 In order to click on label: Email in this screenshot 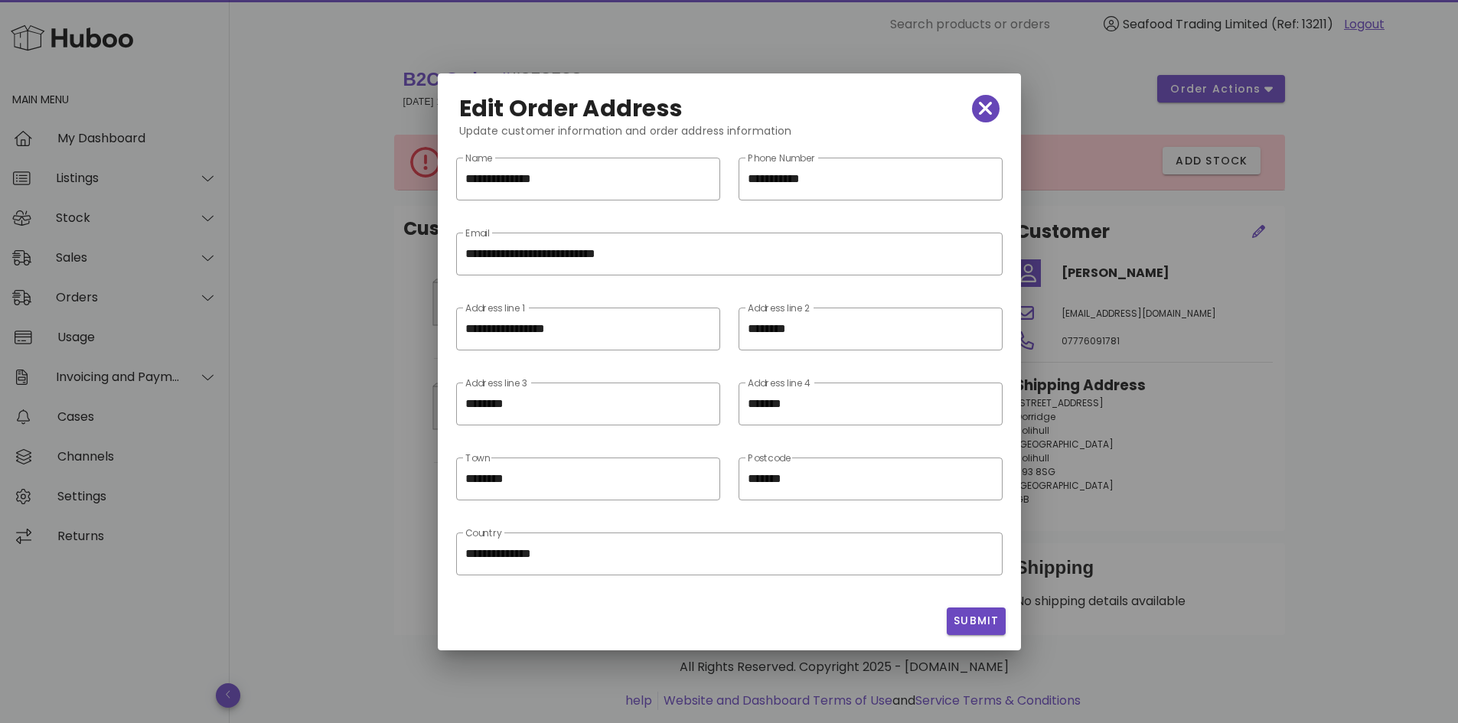, I will do `click(478, 233)`.